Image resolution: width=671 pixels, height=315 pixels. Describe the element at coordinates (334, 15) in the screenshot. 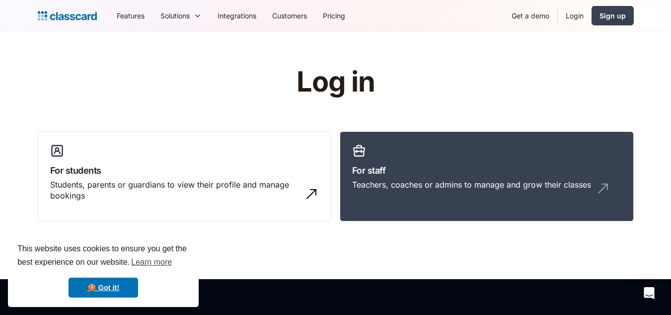

I see `a: Pricing` at that location.